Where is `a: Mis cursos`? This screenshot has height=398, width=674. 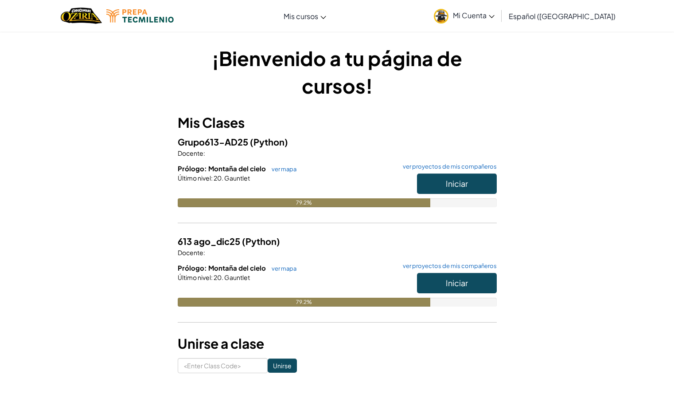
a: Mis cursos is located at coordinates (305, 16).